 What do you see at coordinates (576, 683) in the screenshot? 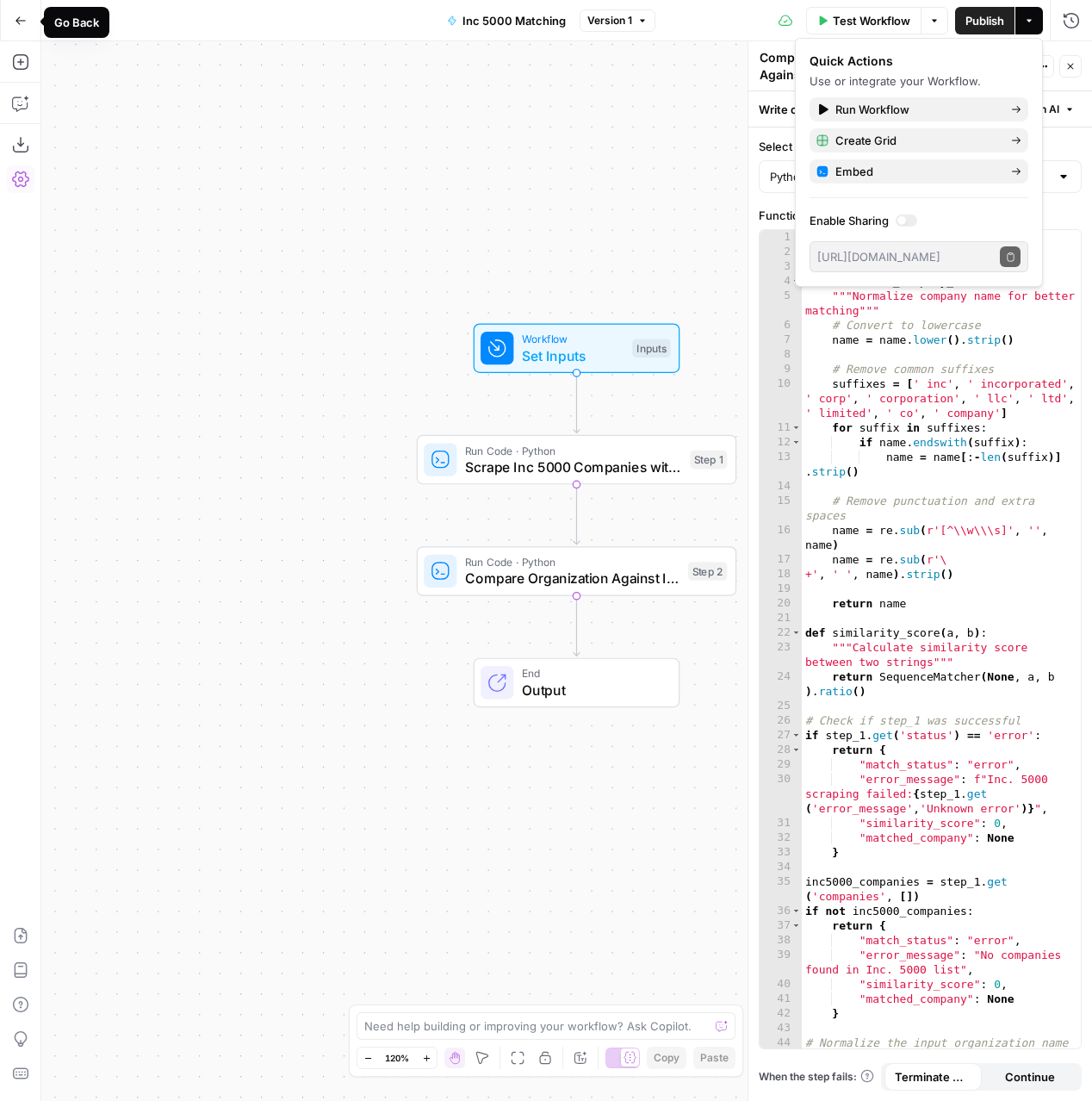
I see `div: EndOutput` at bounding box center [576, 683].